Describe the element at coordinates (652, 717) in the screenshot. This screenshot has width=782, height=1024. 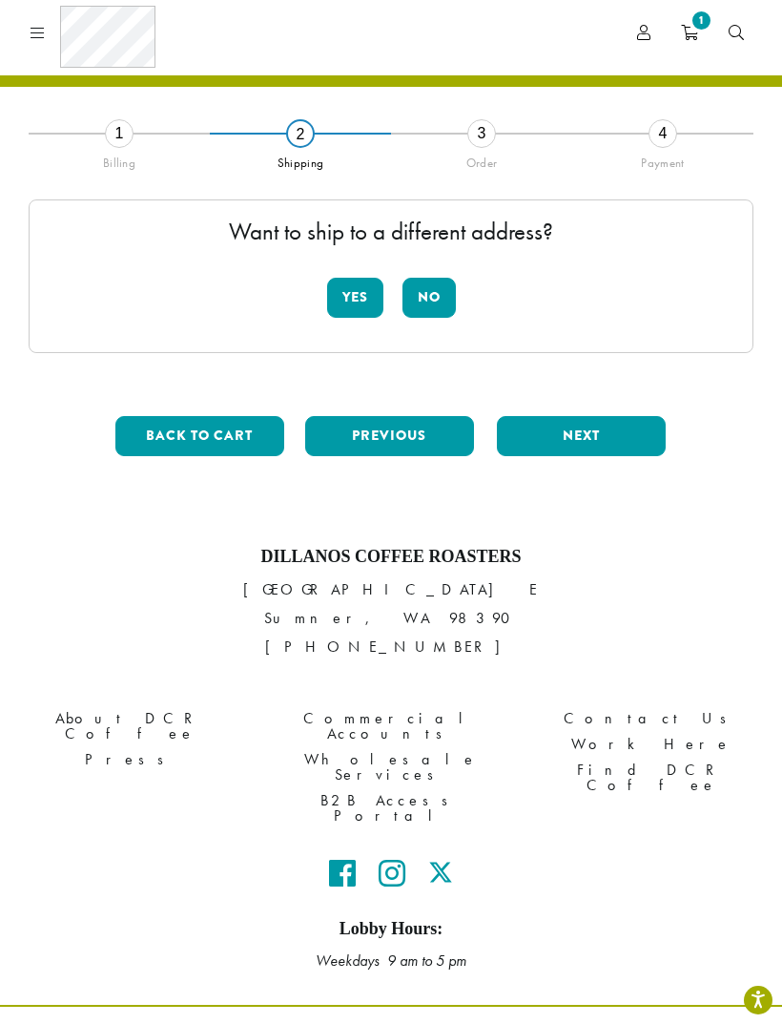
I see `a: Contact Us` at that location.